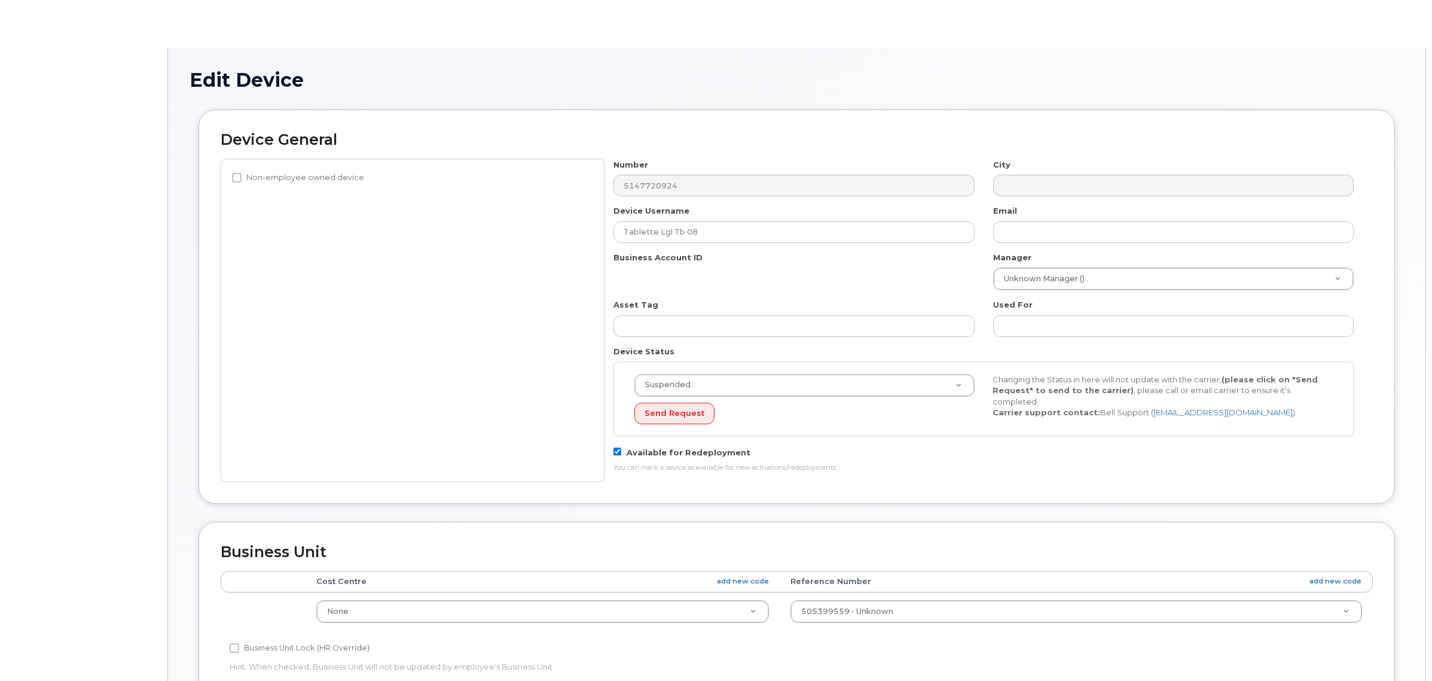 This screenshot has width=1432, height=681. What do you see at coordinates (636, 304) in the screenshot?
I see `label: Asset Tag` at bounding box center [636, 304].